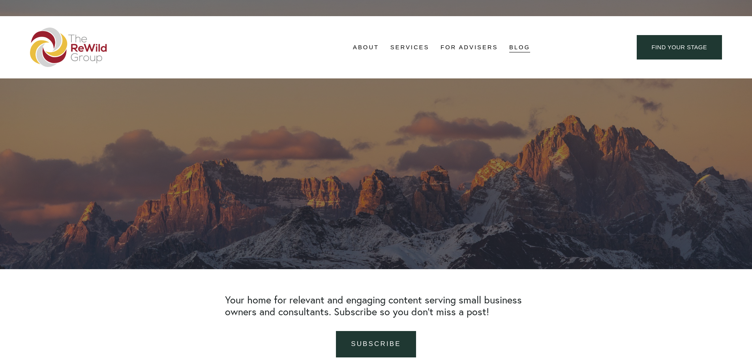  Describe the element at coordinates (376, 344) in the screenshot. I see `a: subscribe` at that location.